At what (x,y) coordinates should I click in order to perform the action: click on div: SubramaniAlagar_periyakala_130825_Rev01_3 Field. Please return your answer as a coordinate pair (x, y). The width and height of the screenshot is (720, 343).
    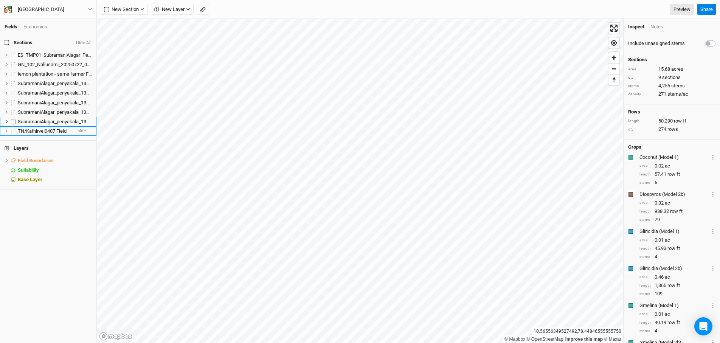
    Looking at the image, I should click on (55, 93).